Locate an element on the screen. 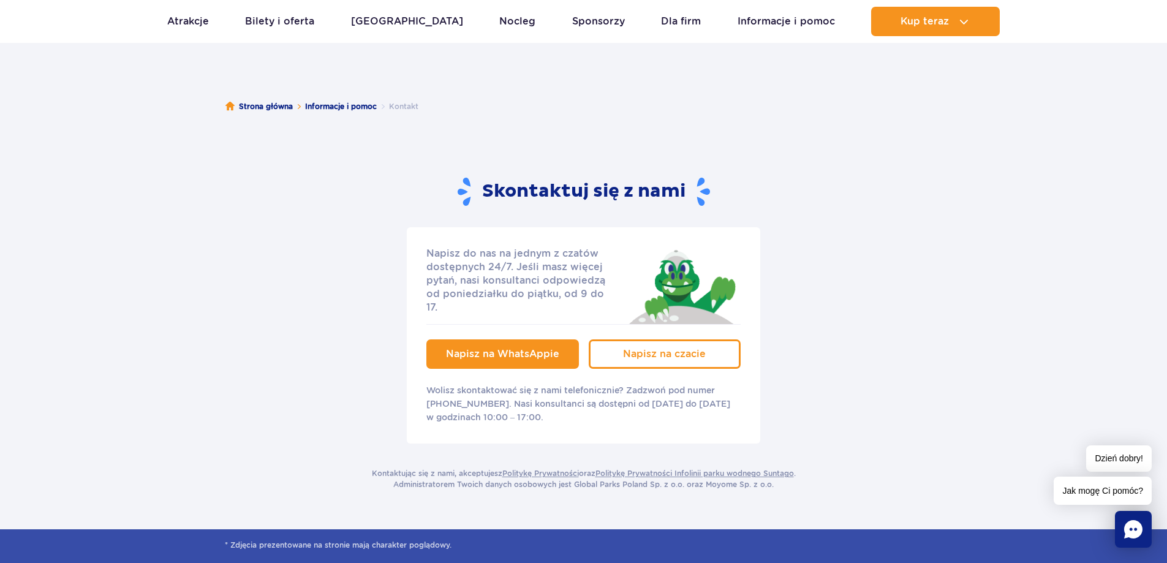  a: Sponsorzy is located at coordinates (598, 21).